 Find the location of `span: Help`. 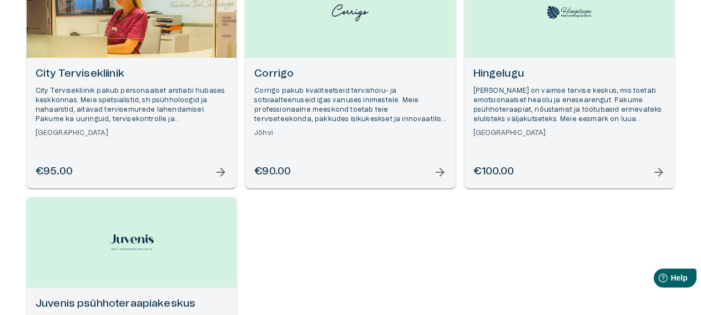

span: Help is located at coordinates (65, 13).